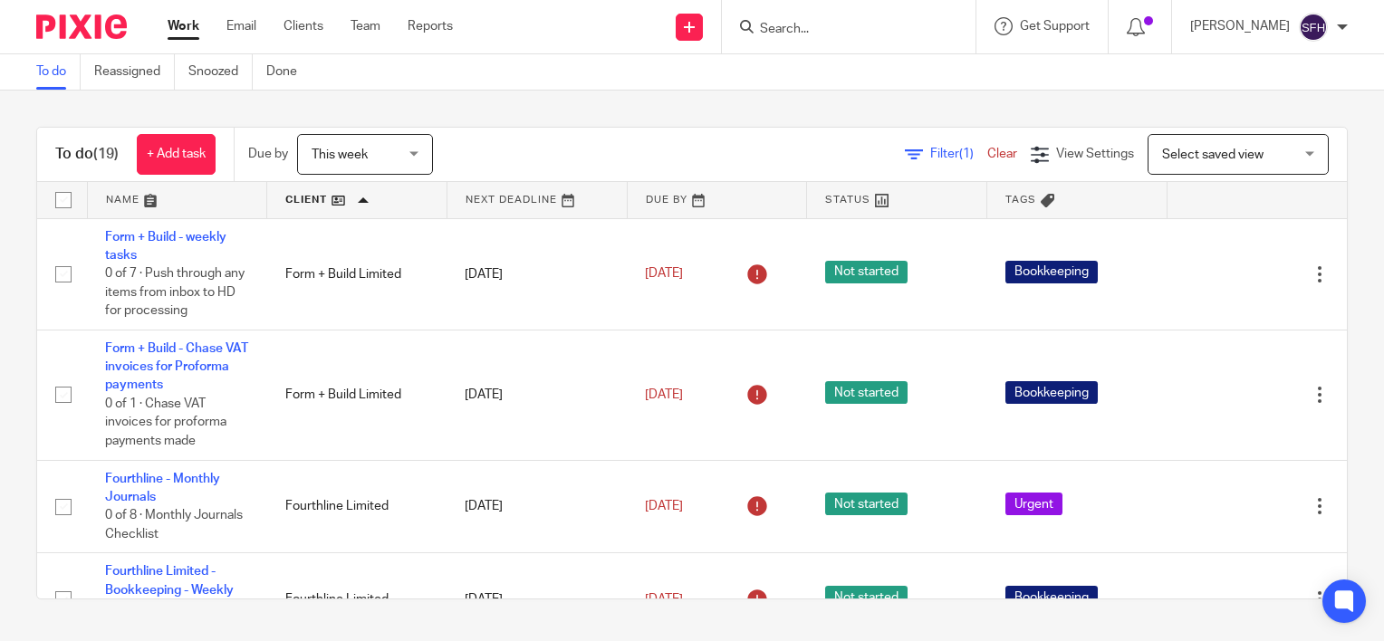  What do you see at coordinates (175, 292) in the screenshot?
I see `span: 0 of 7 · Push through any items from inbox to HD for processing` at bounding box center [175, 292].